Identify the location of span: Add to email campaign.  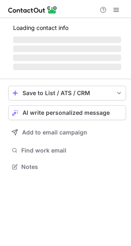
(54, 132).